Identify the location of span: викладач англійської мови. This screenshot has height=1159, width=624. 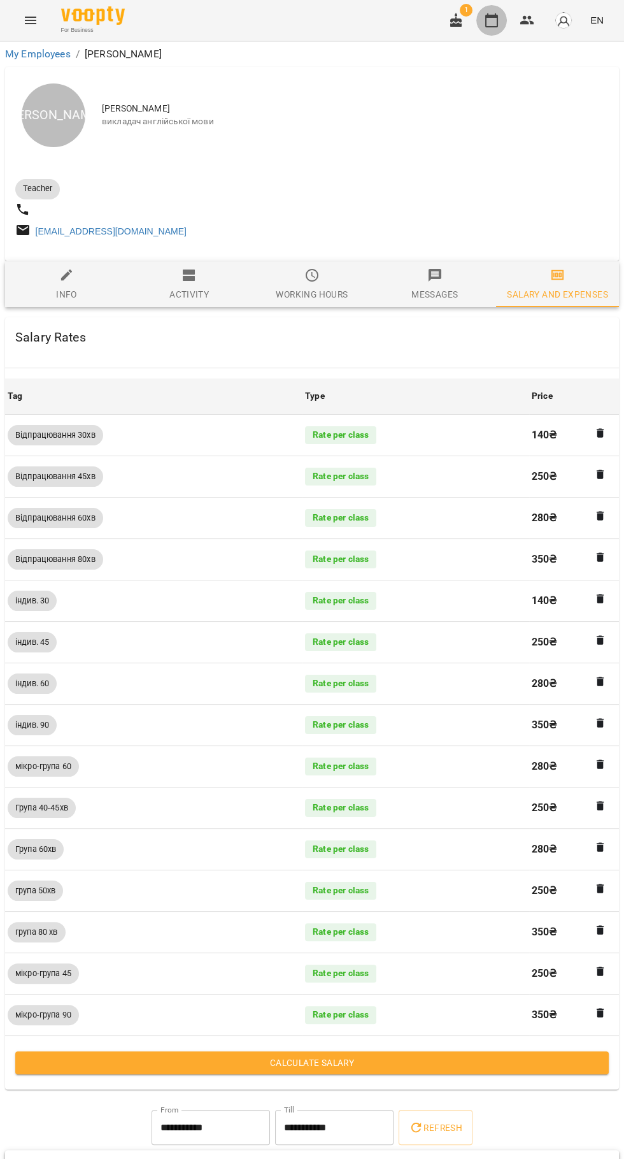
(355, 122).